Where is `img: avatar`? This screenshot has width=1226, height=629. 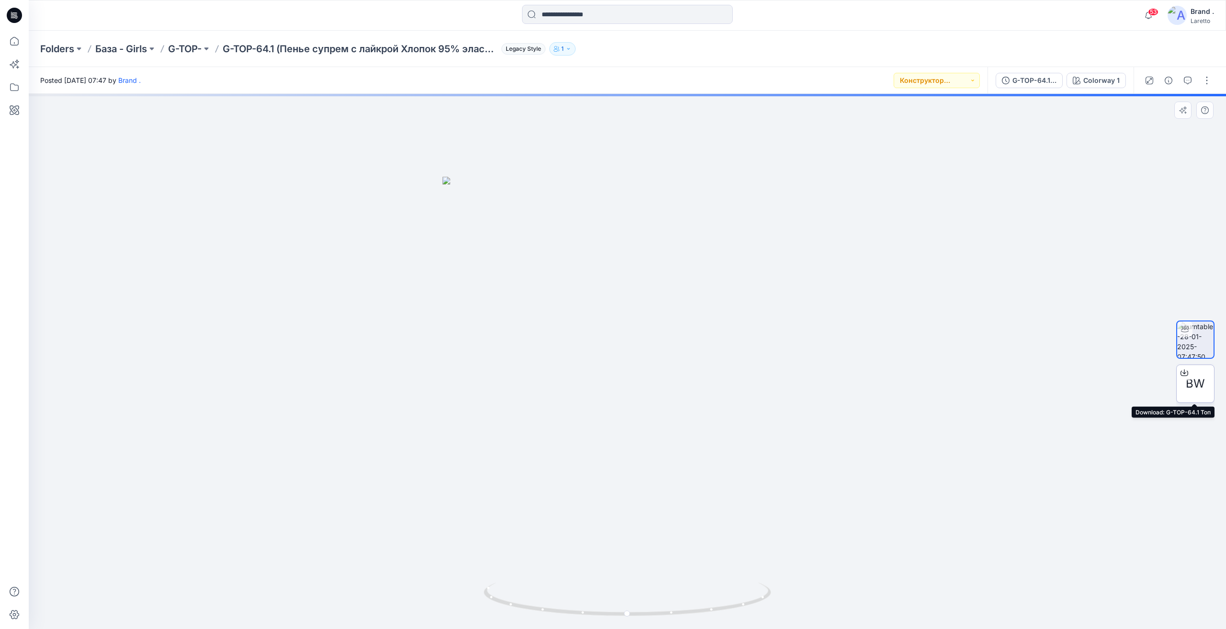
img: avatar is located at coordinates (1178, 15).